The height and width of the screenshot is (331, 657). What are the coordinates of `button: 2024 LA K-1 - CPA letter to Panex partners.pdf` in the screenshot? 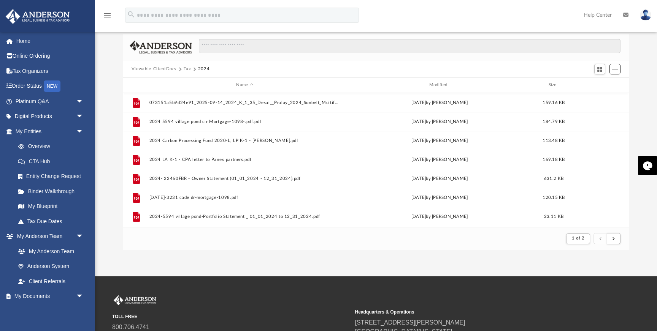 It's located at (244, 160).